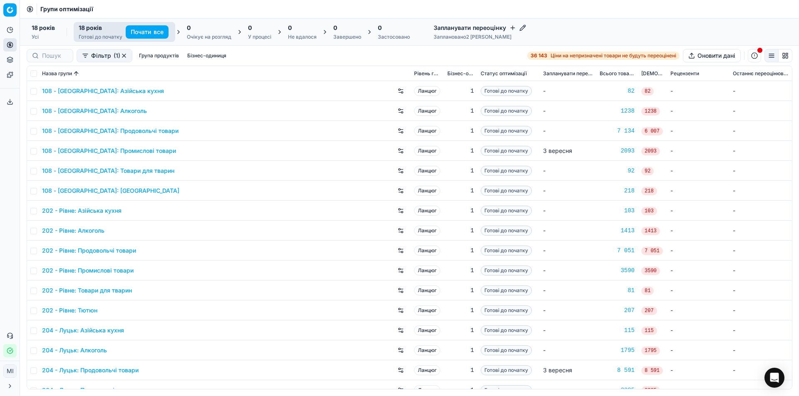 The image size is (799, 396). Describe the element at coordinates (88, 271) in the screenshot. I see `a: 202 - Рівне: Промислові товари` at that location.